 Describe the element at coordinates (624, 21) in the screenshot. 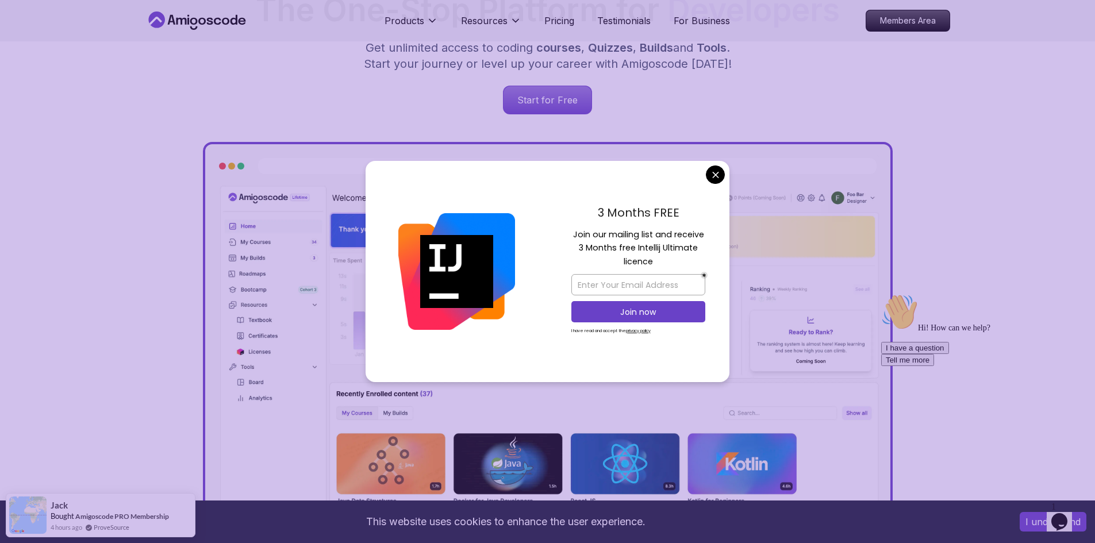

I see `p: Testimonials` at that location.